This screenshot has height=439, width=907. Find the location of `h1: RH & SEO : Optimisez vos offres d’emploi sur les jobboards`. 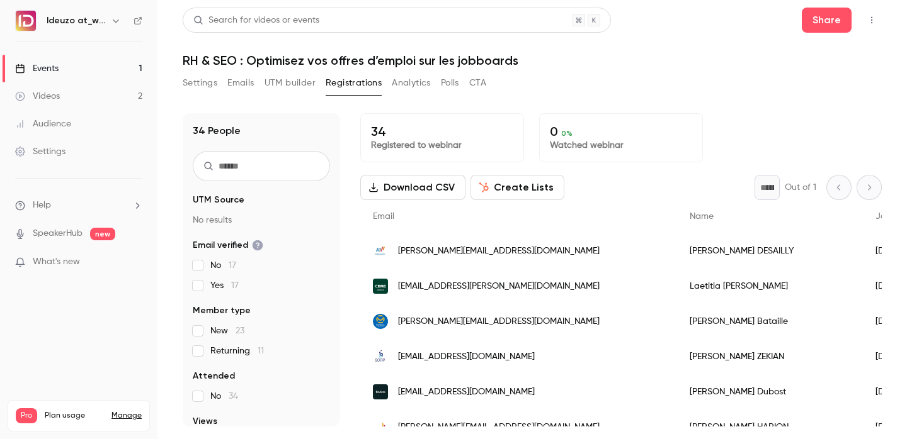

h1: RH & SEO : Optimisez vos offres d’emploi sur les jobboards is located at coordinates (532, 60).